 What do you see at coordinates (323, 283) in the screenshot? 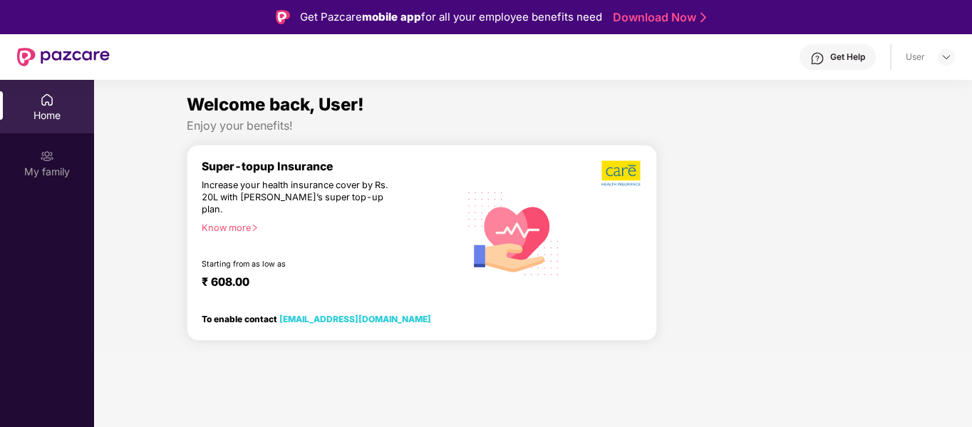
I see `div: ₹ 608.00` at bounding box center [323, 283].